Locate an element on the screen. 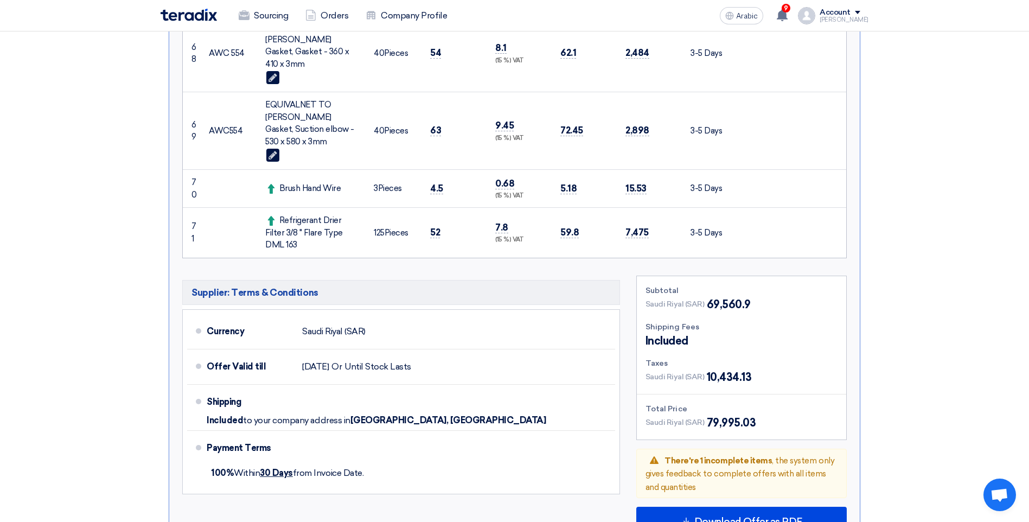 Image resolution: width=1029 pixels, height=522 pixels. u: 30 Days is located at coordinates (276, 473).